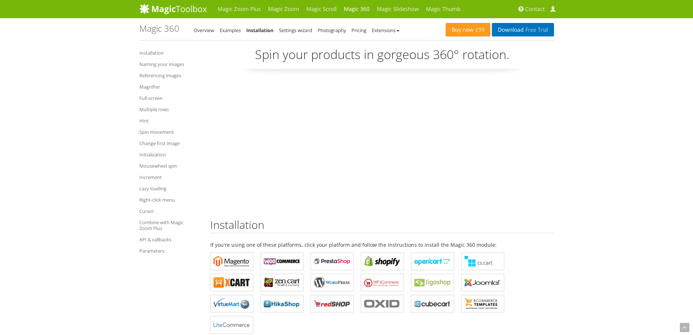  What do you see at coordinates (383, 282) in the screenshot?
I see `a: Magic 360 for WP e-Commerce` at bounding box center [383, 282].